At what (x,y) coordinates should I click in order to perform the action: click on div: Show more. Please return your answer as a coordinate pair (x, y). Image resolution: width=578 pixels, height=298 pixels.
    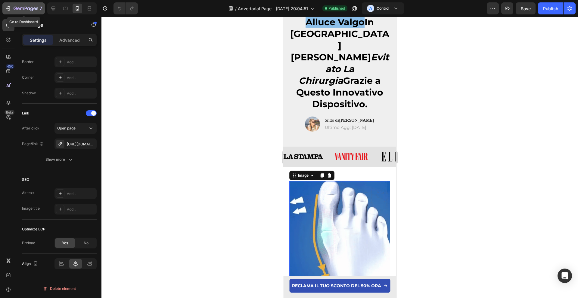
    Looking at the image, I should click on (59, 160).